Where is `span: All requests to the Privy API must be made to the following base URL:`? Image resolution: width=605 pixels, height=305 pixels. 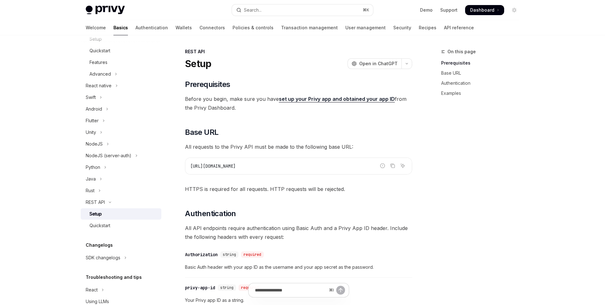
span: All requests to the Privy API must be made to the following base URL: is located at coordinates (299, 147).